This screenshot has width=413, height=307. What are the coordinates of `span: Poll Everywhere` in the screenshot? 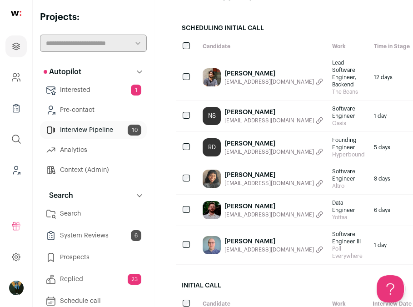 It's located at (349, 252).